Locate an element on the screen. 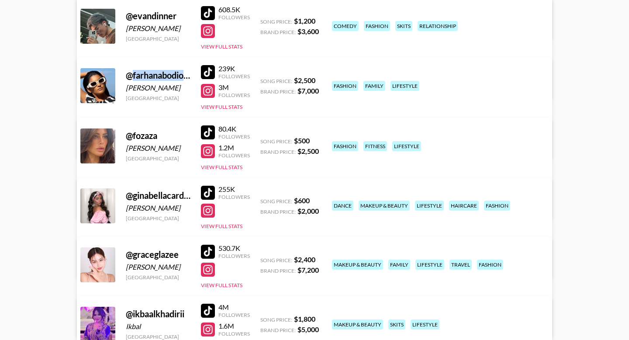 The width and height of the screenshot is (629, 340). strong: $ 2,400 is located at coordinates (304, 259).